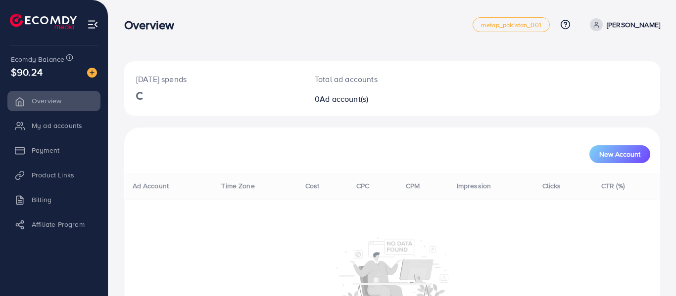 Image resolution: width=676 pixels, height=296 pixels. I want to click on button: New Account, so click(620, 154).